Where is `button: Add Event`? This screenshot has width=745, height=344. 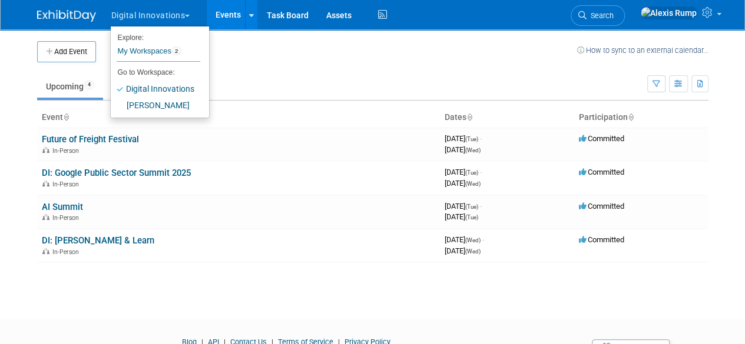 button: Add Event is located at coordinates (67, 52).